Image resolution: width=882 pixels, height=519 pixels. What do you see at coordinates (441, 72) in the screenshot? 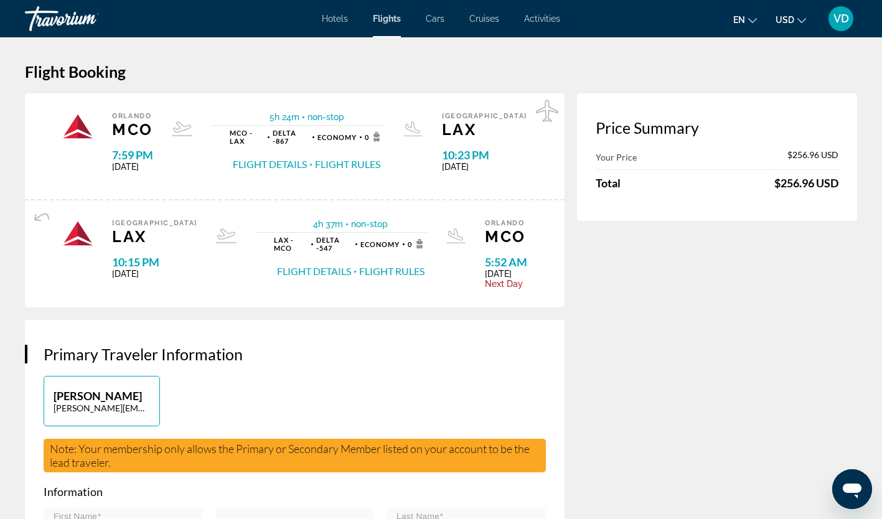
I see `h1: Flight Booking` at bounding box center [441, 72].